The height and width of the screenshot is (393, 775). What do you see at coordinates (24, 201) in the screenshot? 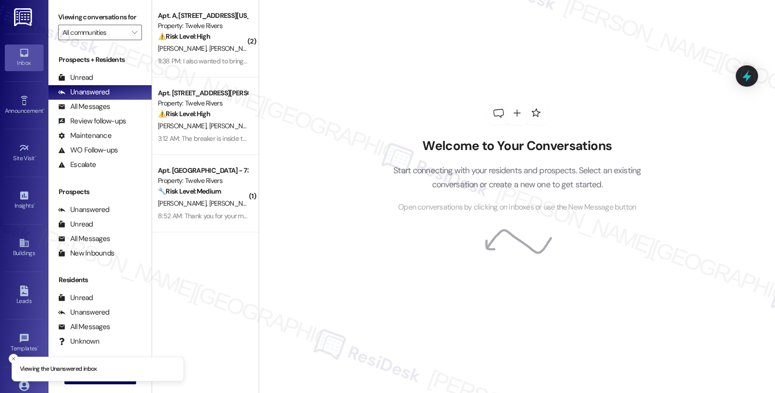
I see `a: Insights •` at bounding box center [24, 201].